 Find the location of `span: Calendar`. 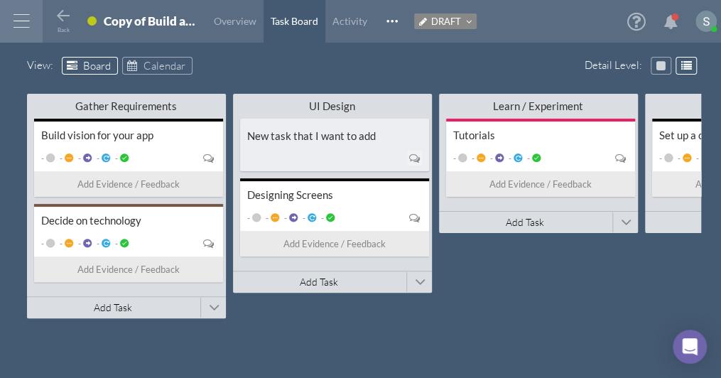

span: Calendar is located at coordinates (164, 65).